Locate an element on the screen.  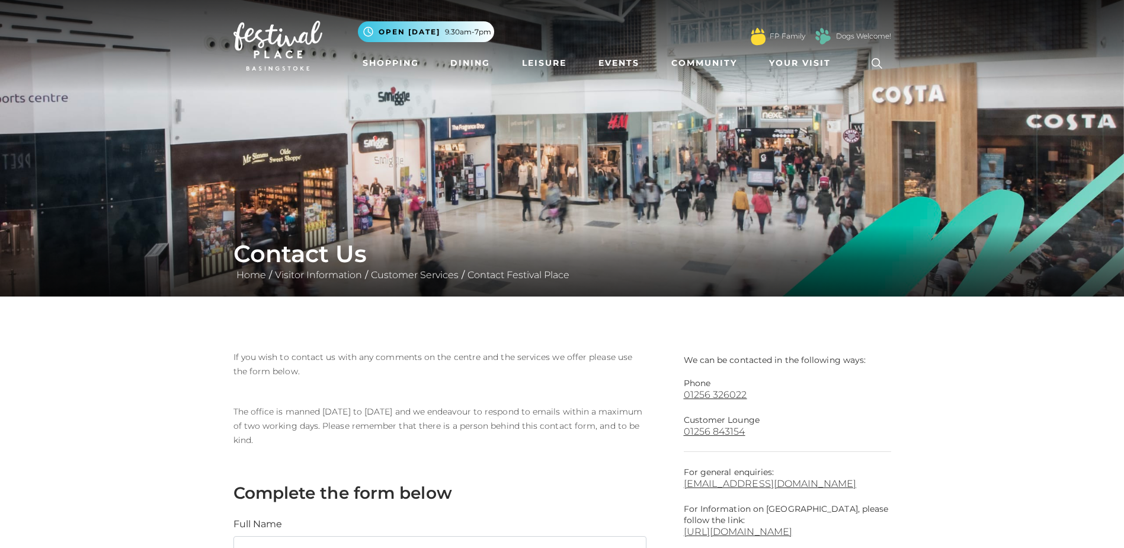
span: 9.30am-7pm is located at coordinates (468, 32).